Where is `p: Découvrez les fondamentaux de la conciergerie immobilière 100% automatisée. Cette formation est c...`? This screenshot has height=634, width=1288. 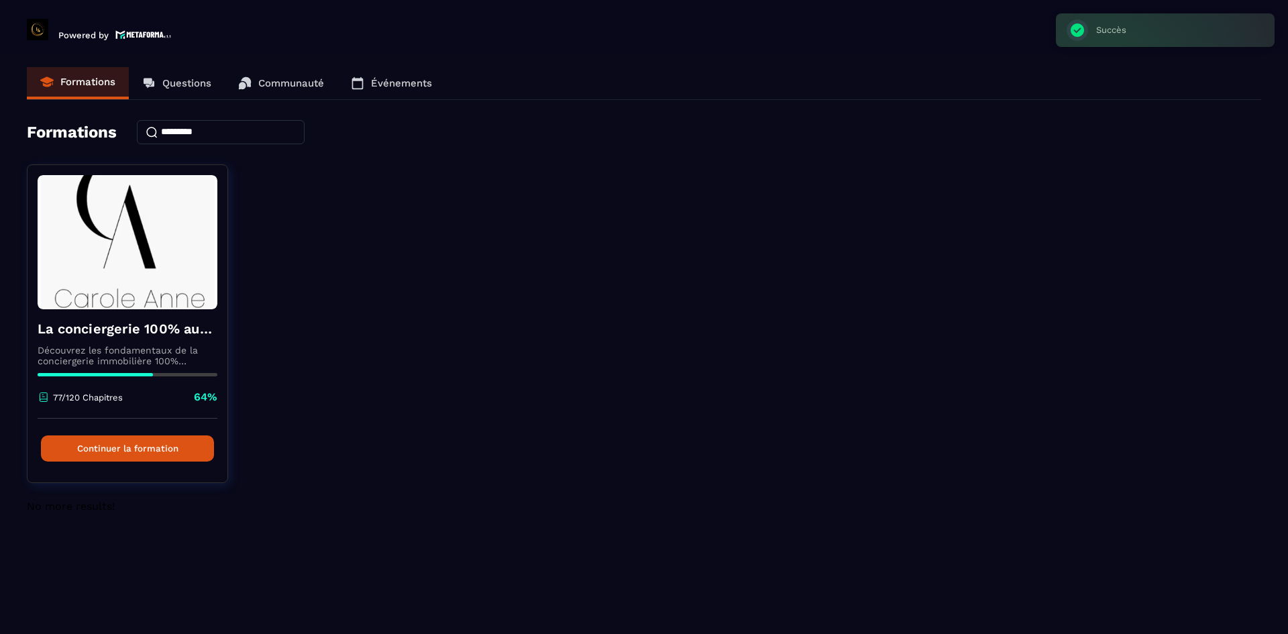 p: Découvrez les fondamentaux de la conciergerie immobilière 100% automatisée. Cette formation est c... is located at coordinates (127, 356).